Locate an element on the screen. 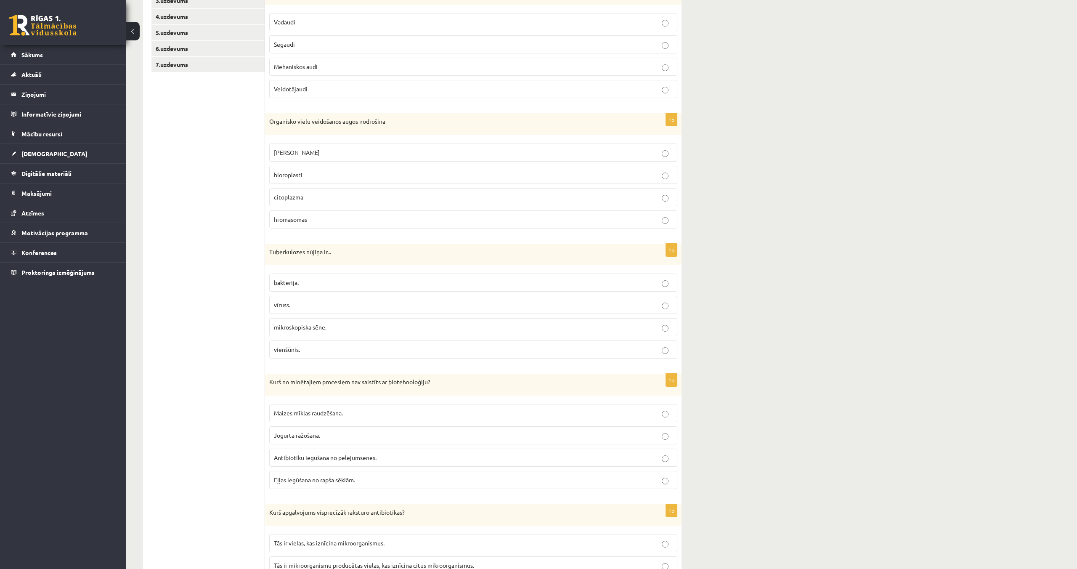 The width and height of the screenshot is (1077, 569). a: Aktuāli is located at coordinates (63, 74).